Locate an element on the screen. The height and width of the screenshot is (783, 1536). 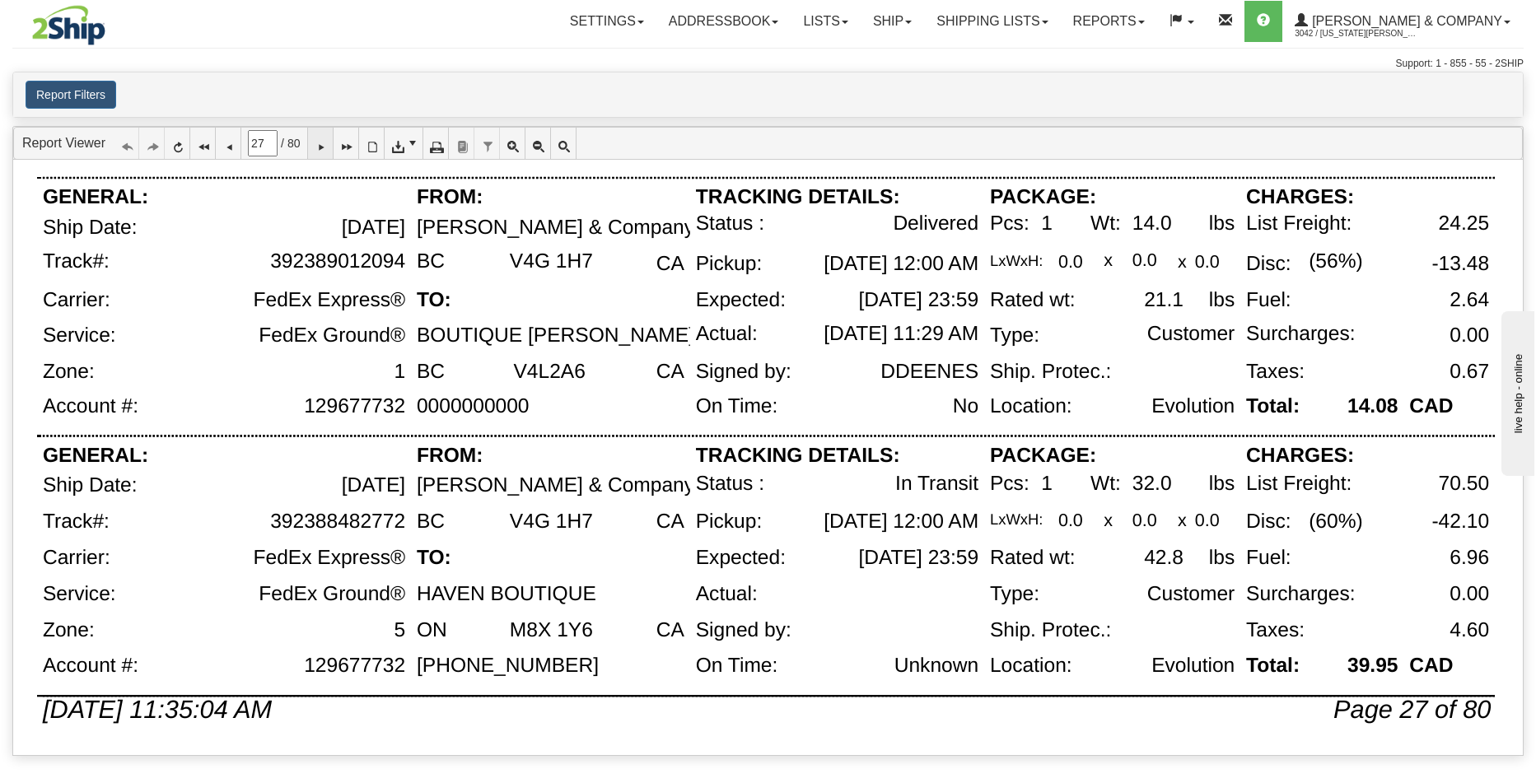
div: Actual: is located at coordinates (726, 334).